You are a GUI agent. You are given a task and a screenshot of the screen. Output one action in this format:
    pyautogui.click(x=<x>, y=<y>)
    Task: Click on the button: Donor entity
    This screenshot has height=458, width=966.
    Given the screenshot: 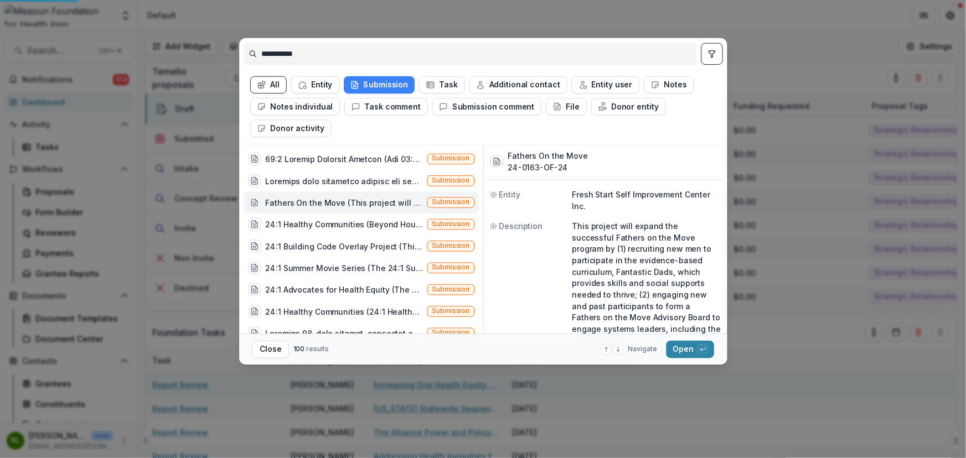 What is the action you would take?
    pyautogui.click(x=628, y=106)
    